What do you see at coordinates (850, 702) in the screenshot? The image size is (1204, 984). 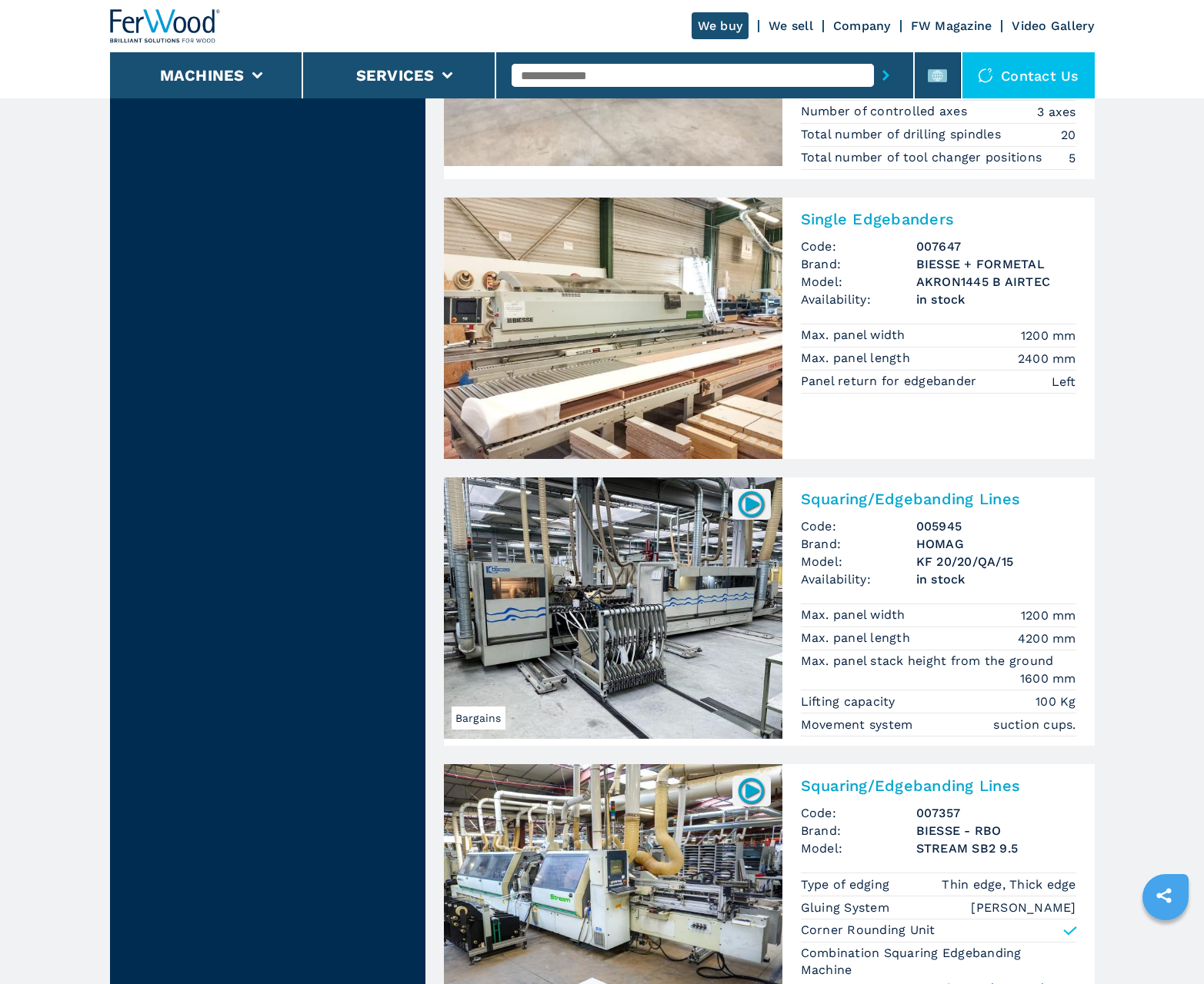 I see `p: Lifting capacity` at bounding box center [850, 702].